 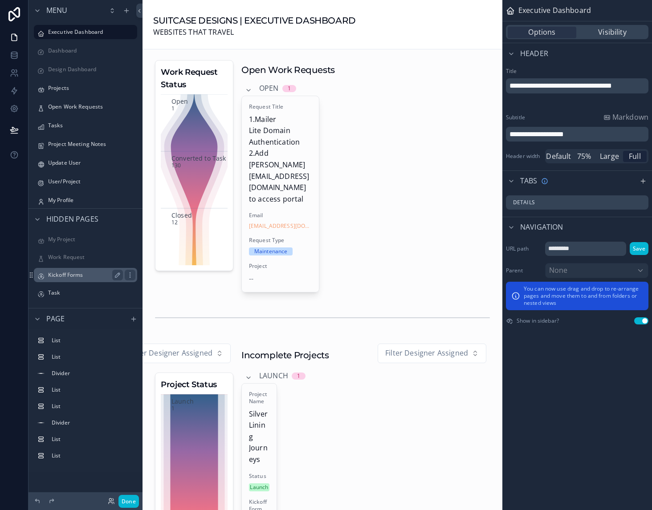 What do you see at coordinates (583, 296) in the screenshot?
I see `p: You can now use drag and drop to re-arrange pages and move them to and from folders or nested views` at bounding box center [583, 296].